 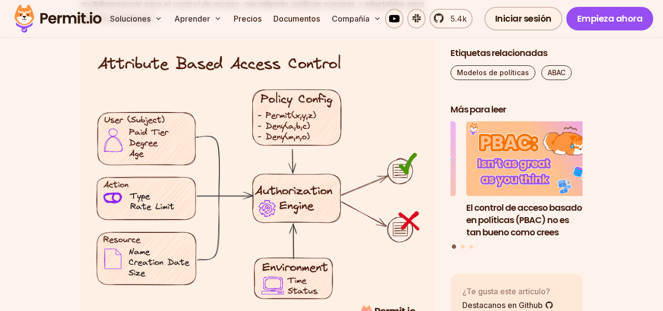 I want to click on font: Aprender, so click(x=192, y=19).